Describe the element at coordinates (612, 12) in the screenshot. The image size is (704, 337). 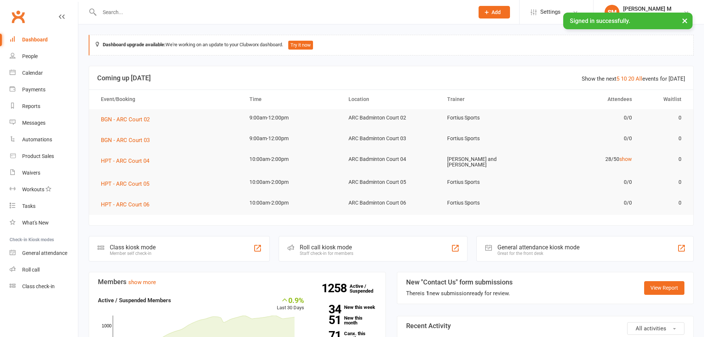
I see `div: SM` at that location.